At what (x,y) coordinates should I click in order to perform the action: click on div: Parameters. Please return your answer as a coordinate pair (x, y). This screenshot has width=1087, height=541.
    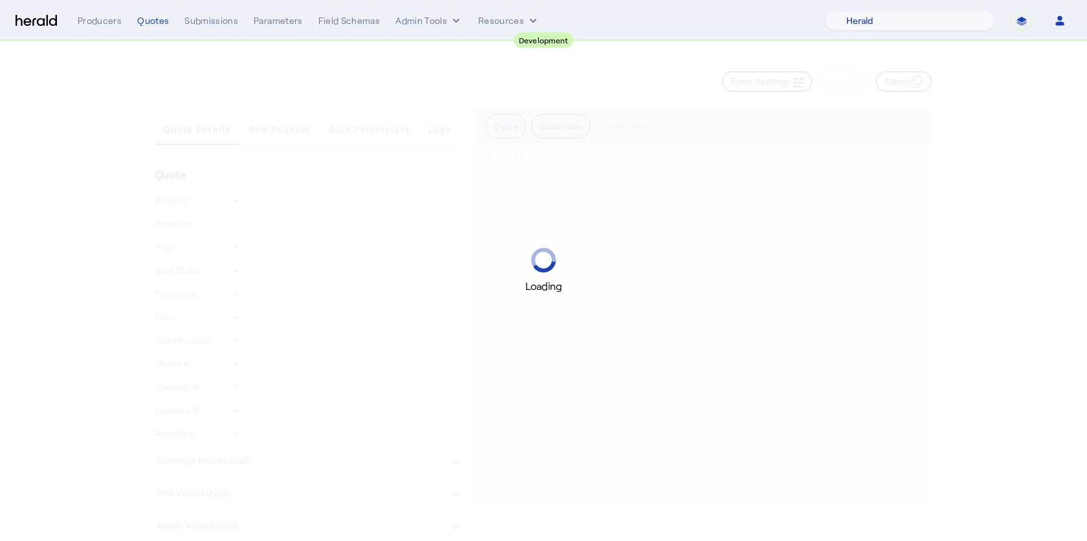
    Looking at the image, I should click on (278, 21).